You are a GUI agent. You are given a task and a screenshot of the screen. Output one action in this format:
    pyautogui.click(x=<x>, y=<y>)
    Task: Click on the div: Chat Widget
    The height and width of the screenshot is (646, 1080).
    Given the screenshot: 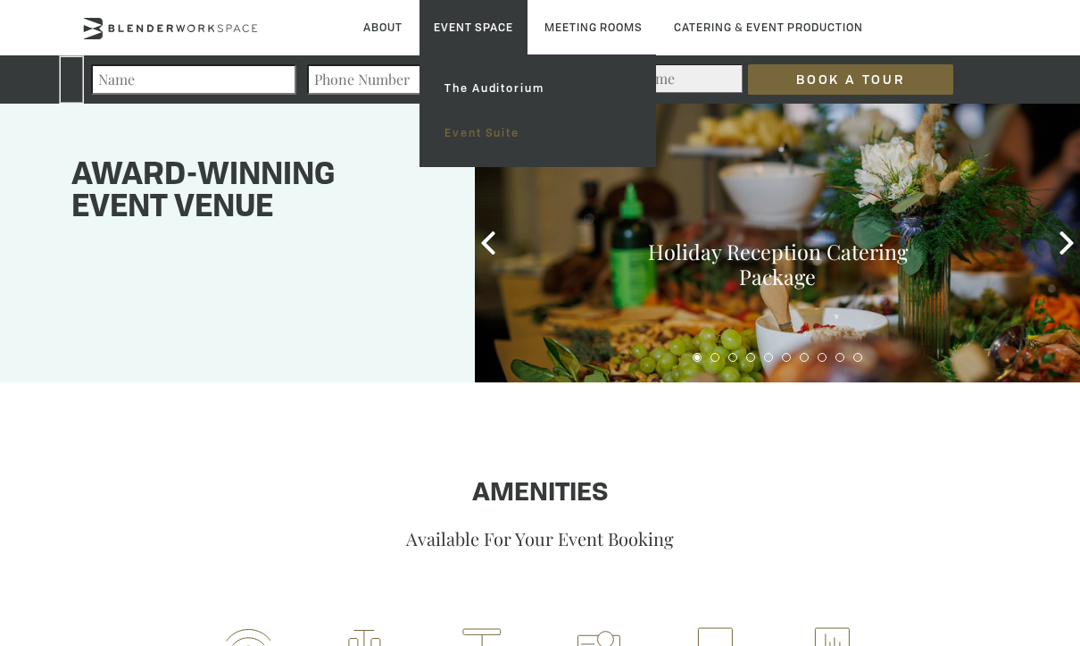 What is the action you would take?
    pyautogui.click(x=1036, y=603)
    